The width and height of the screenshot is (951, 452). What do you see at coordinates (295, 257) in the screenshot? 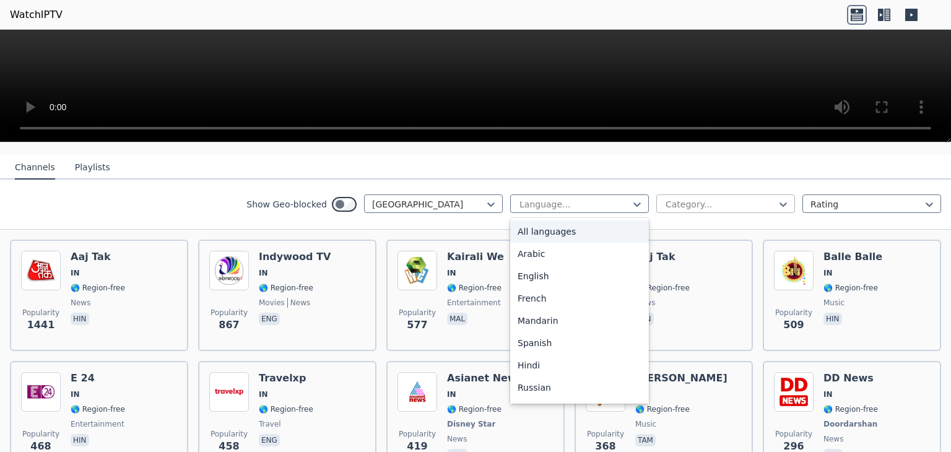
I see `h6: Indywood TV` at bounding box center [295, 257].